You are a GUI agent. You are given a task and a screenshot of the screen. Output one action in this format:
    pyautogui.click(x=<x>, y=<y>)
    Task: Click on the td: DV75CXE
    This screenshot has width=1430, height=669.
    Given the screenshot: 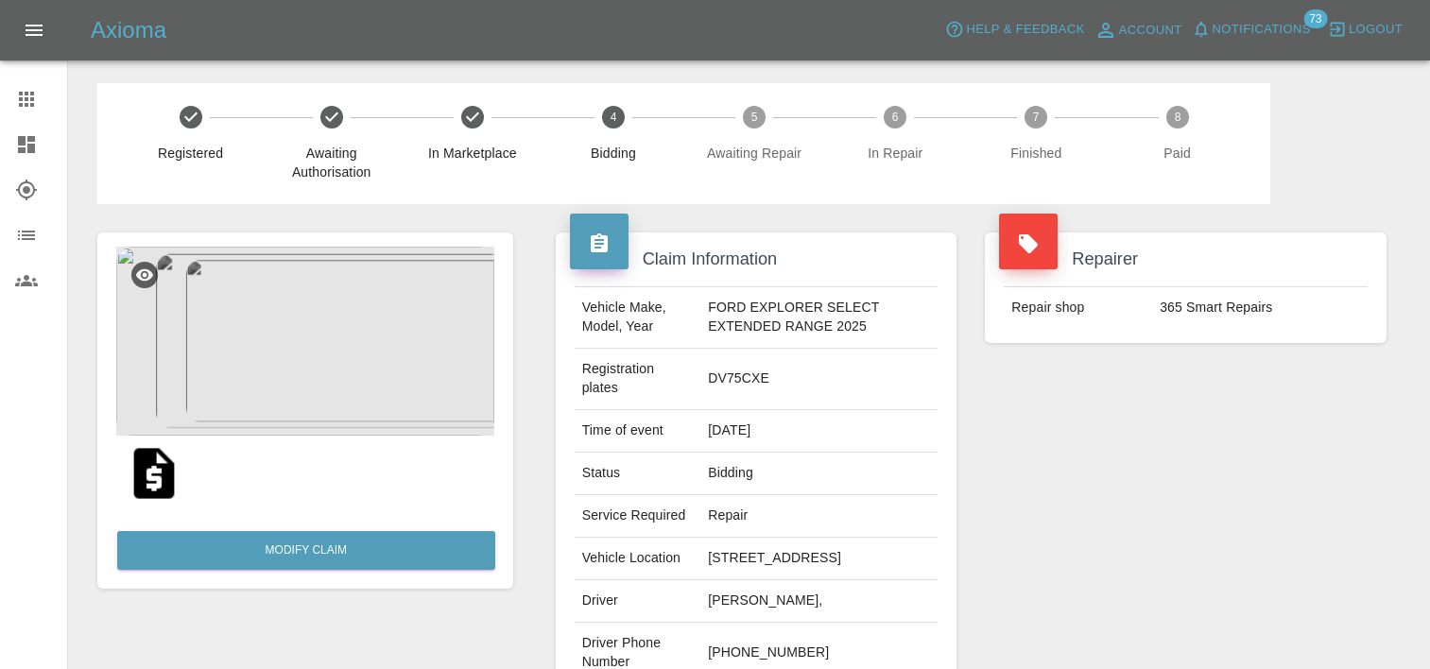 What is the action you would take?
    pyautogui.click(x=819, y=379)
    